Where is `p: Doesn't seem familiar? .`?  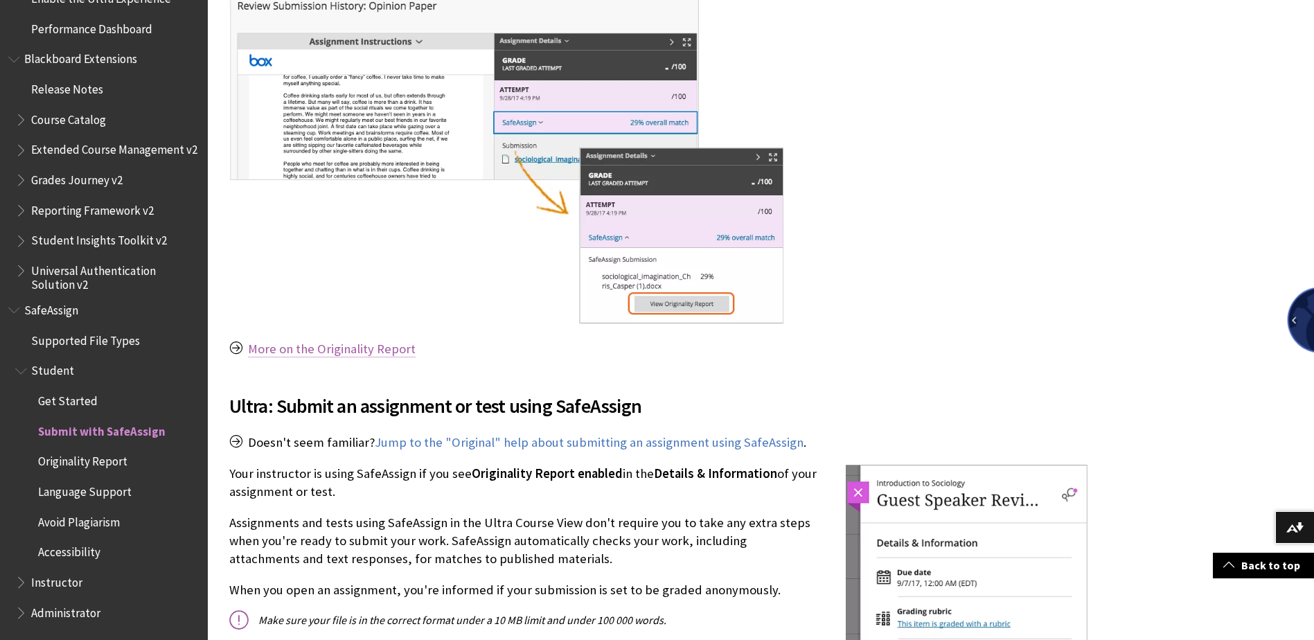
p: Doesn't seem familiar? . is located at coordinates (659, 443).